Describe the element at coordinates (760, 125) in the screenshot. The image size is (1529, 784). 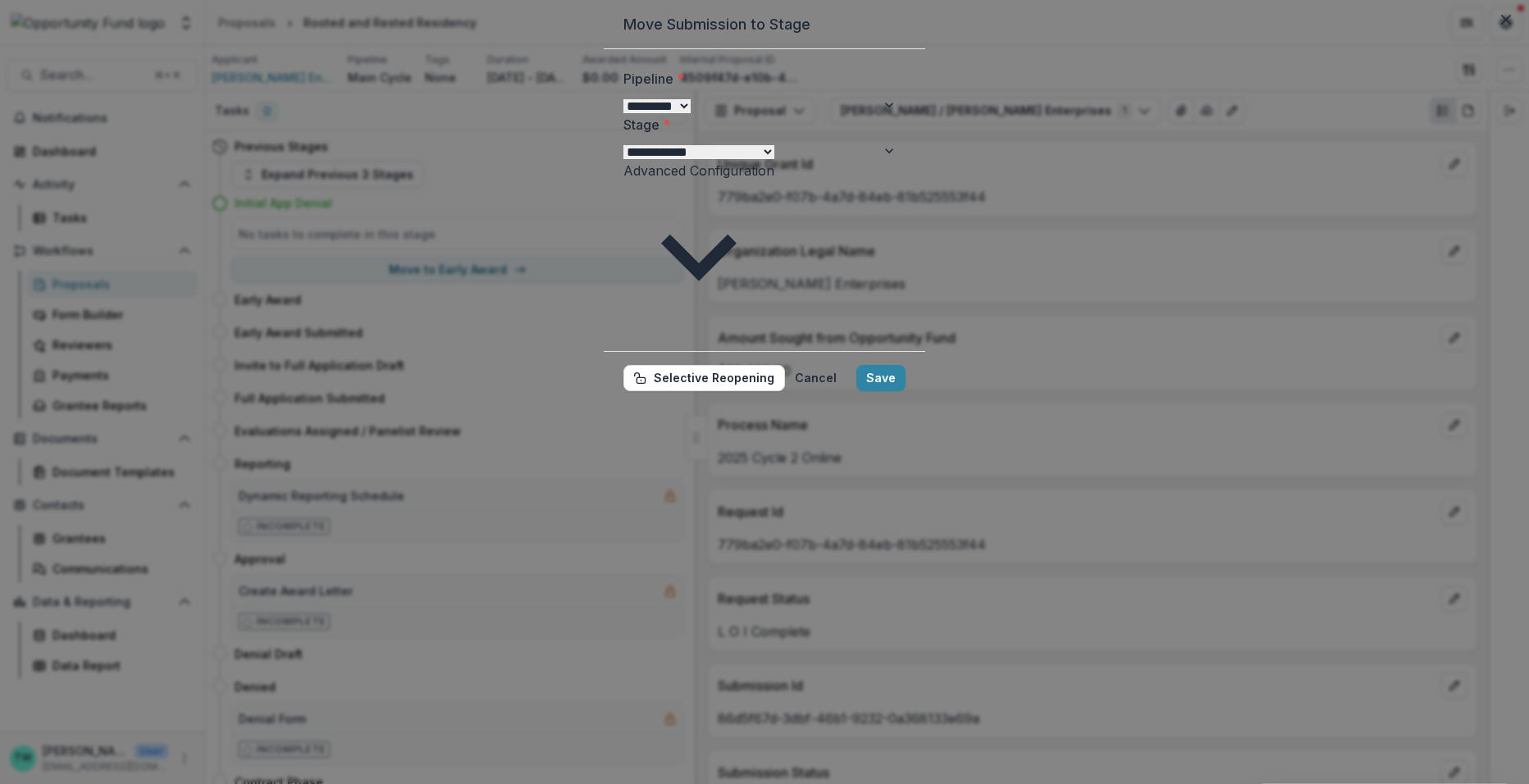
I see `label: Stage` at that location.